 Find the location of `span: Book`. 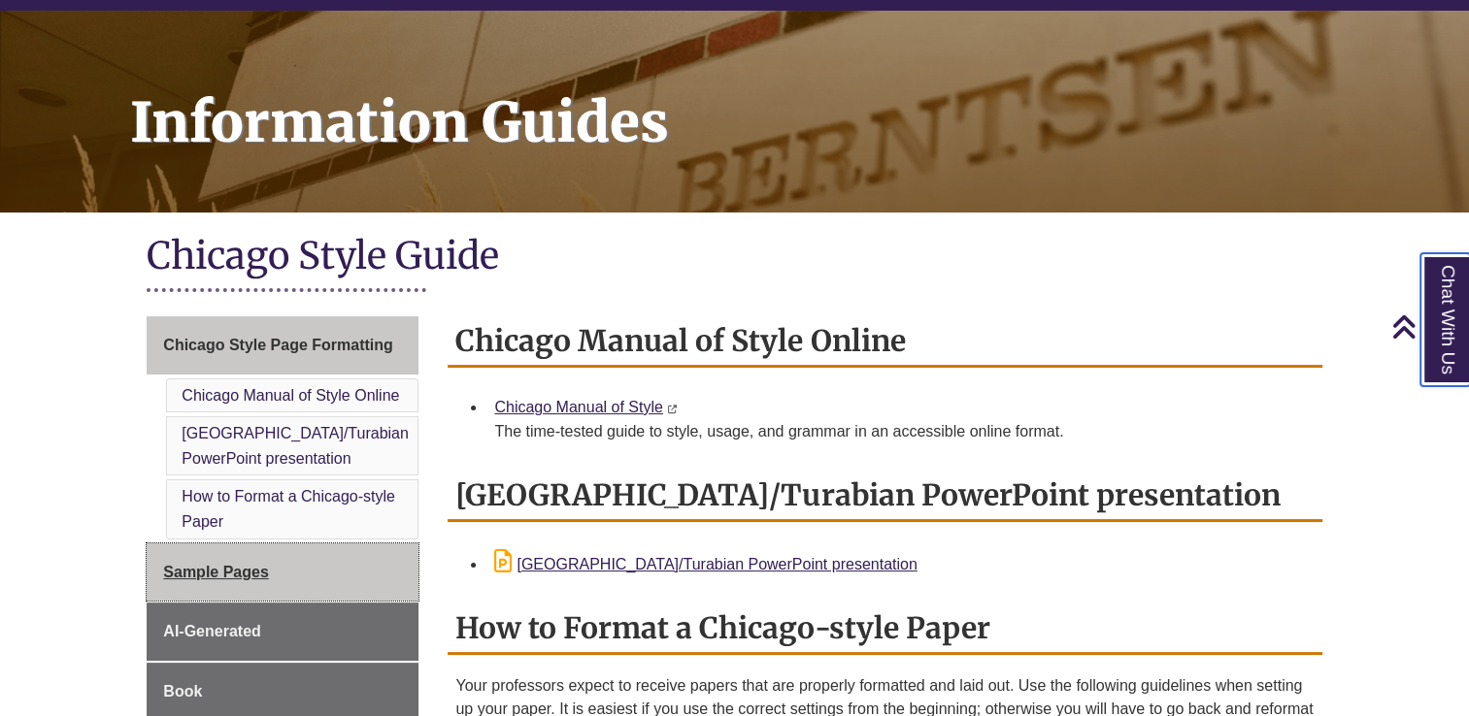

span: Book is located at coordinates (183, 691).